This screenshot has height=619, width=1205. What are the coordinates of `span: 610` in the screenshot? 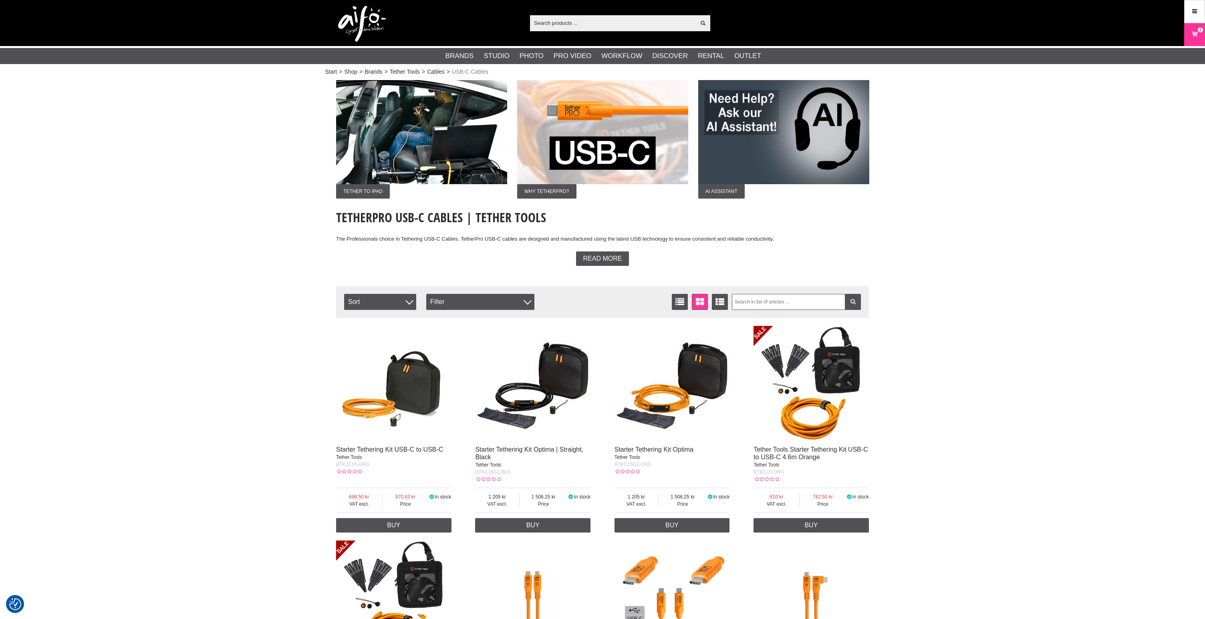 It's located at (777, 497).